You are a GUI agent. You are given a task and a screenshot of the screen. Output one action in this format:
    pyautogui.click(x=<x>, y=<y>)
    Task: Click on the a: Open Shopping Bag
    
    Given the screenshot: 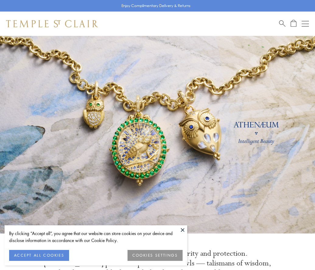 What is the action you would take?
    pyautogui.click(x=294, y=23)
    